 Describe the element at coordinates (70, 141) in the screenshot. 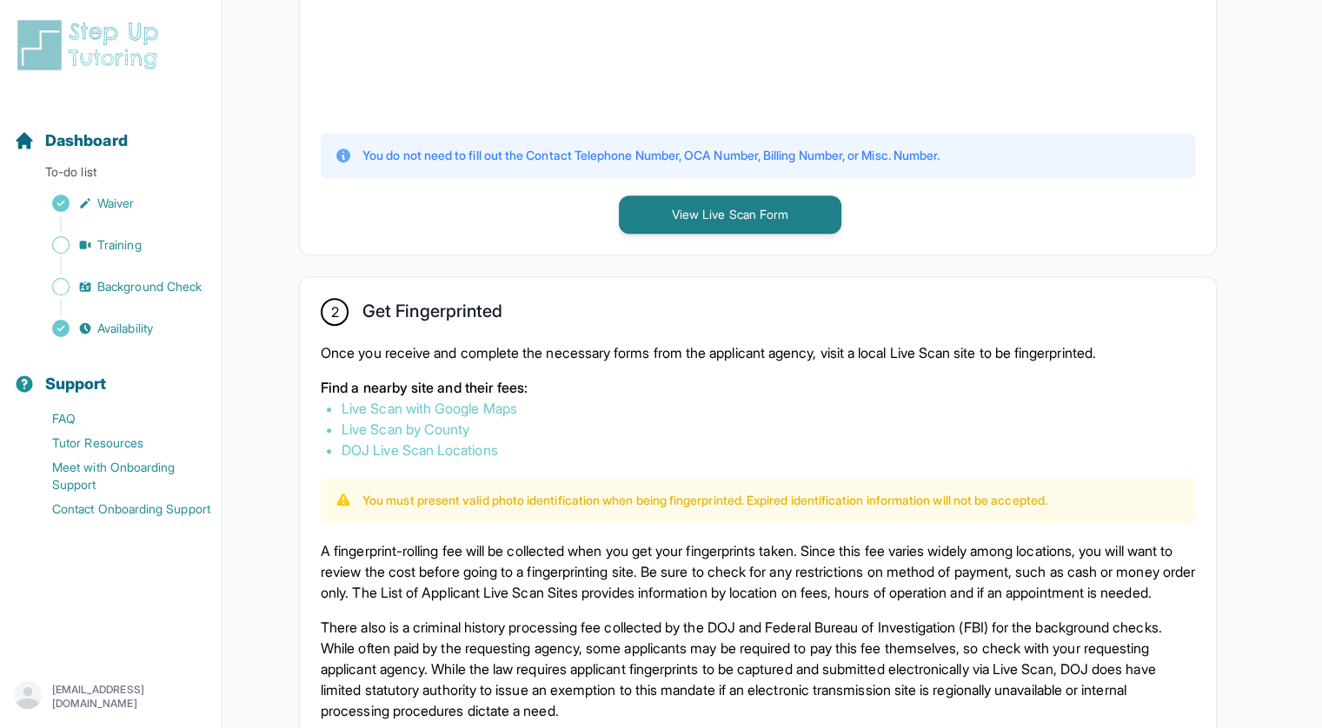

I see `a: Dashboard` at that location.